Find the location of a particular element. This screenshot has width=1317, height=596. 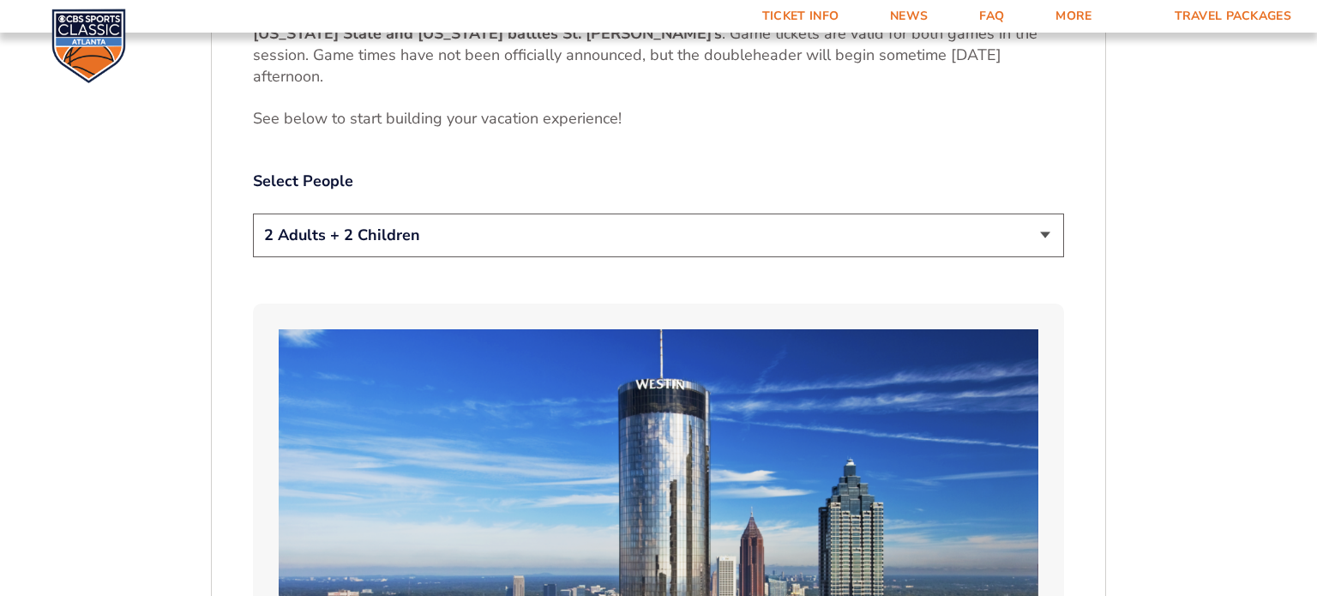

label: Select People is located at coordinates (659, 181).